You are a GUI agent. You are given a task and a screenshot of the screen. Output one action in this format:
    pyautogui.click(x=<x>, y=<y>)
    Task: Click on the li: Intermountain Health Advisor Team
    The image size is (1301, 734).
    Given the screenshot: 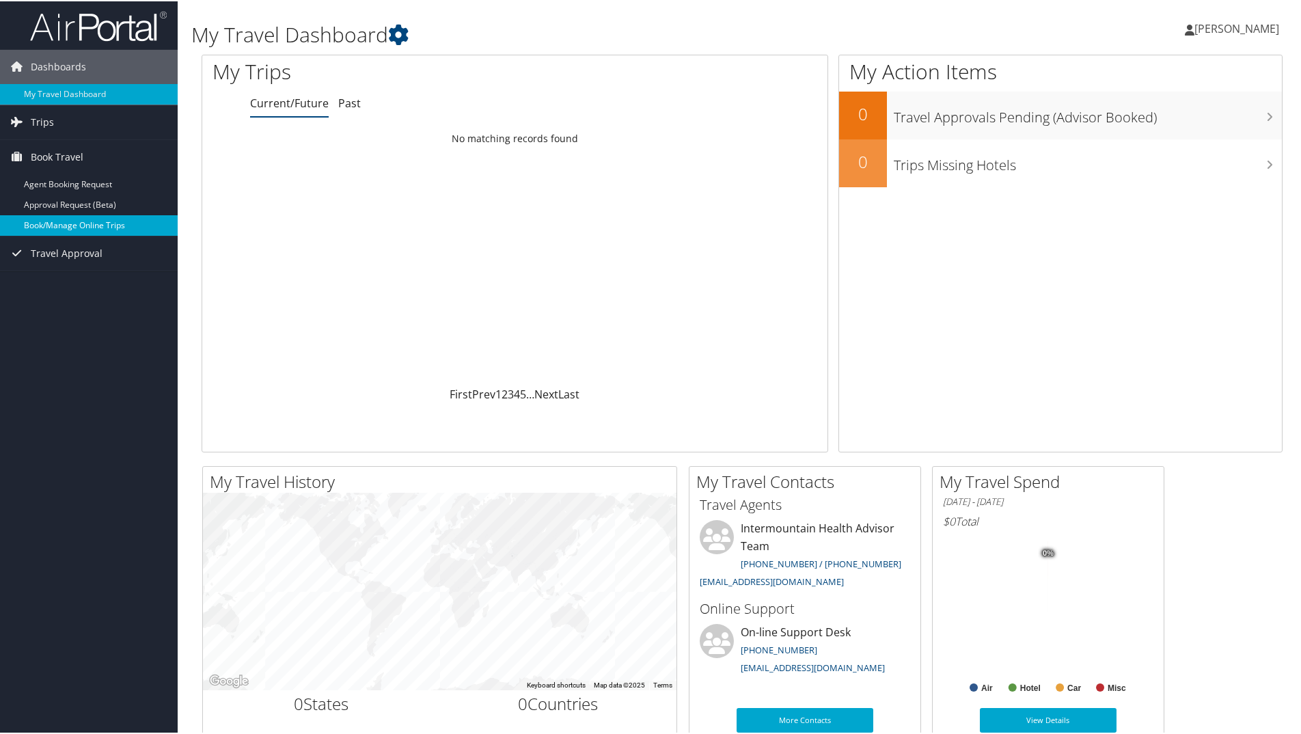 What is the action you would take?
    pyautogui.click(x=805, y=555)
    